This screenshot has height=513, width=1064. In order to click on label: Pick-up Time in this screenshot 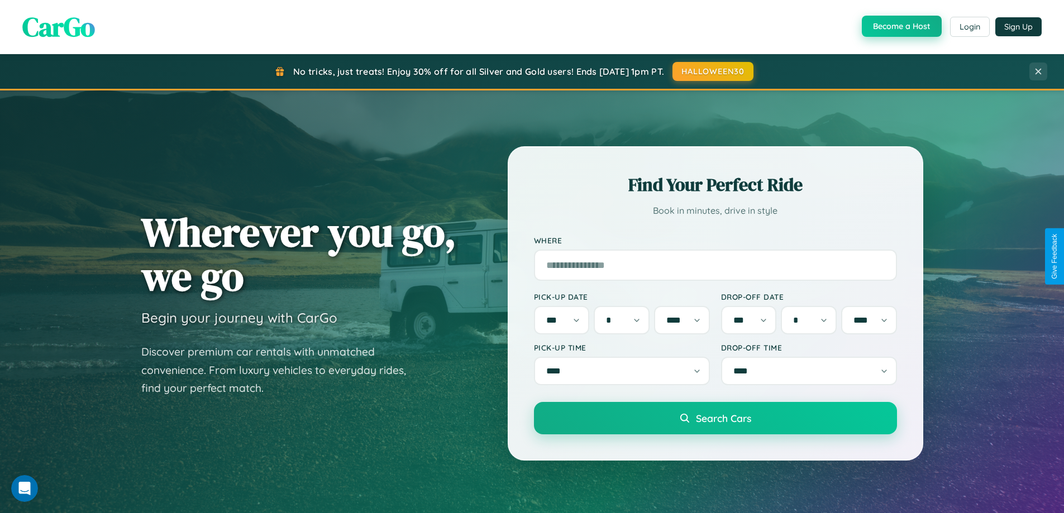, I will do `click(622, 348)`.